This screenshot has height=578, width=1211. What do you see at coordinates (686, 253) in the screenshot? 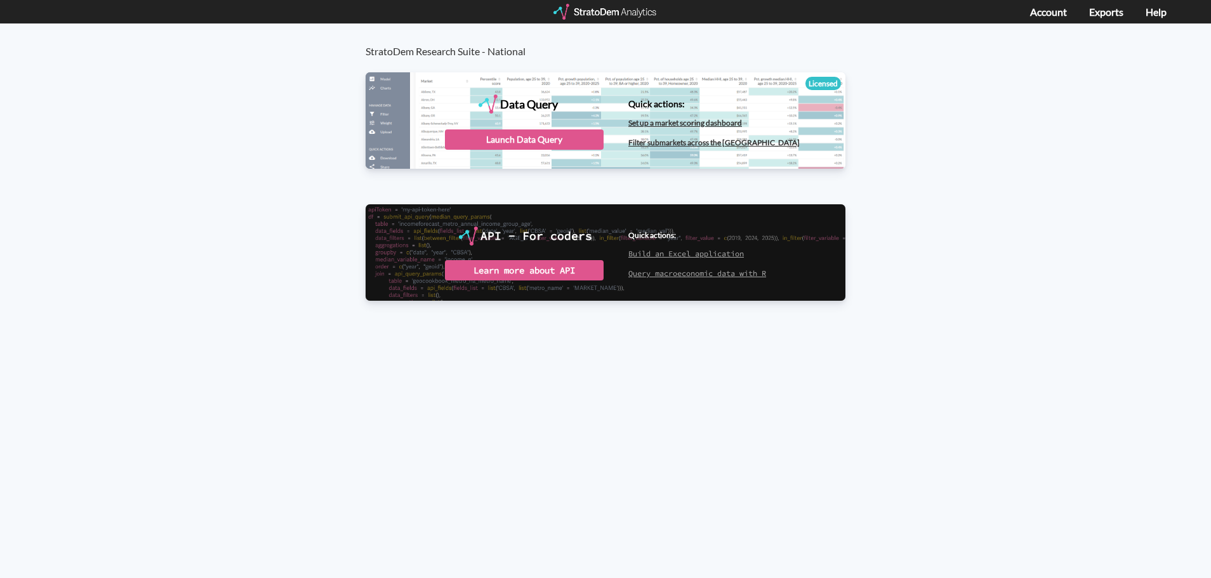
I see `a: Build an Excel application` at bounding box center [686, 253].